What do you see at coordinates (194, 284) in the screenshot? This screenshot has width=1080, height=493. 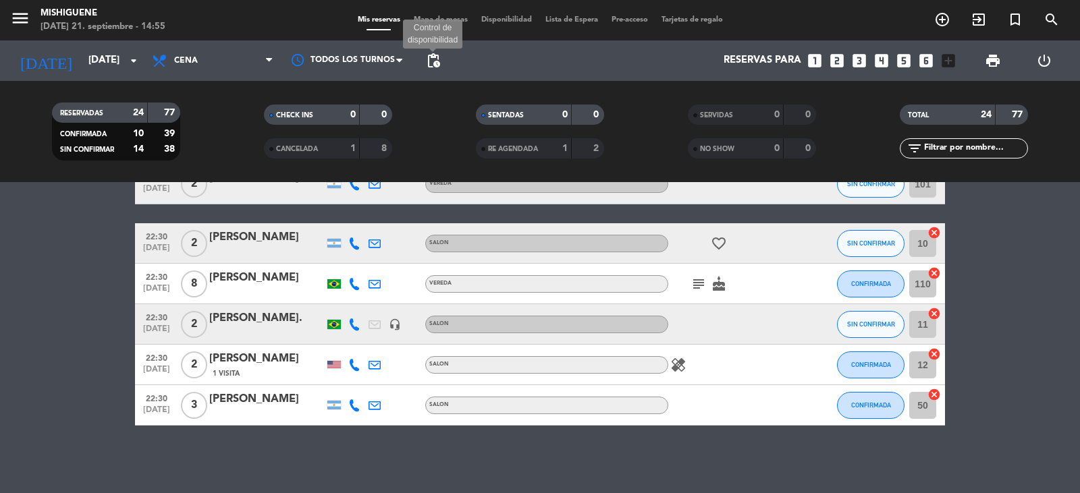 I see `span: 8` at bounding box center [194, 284].